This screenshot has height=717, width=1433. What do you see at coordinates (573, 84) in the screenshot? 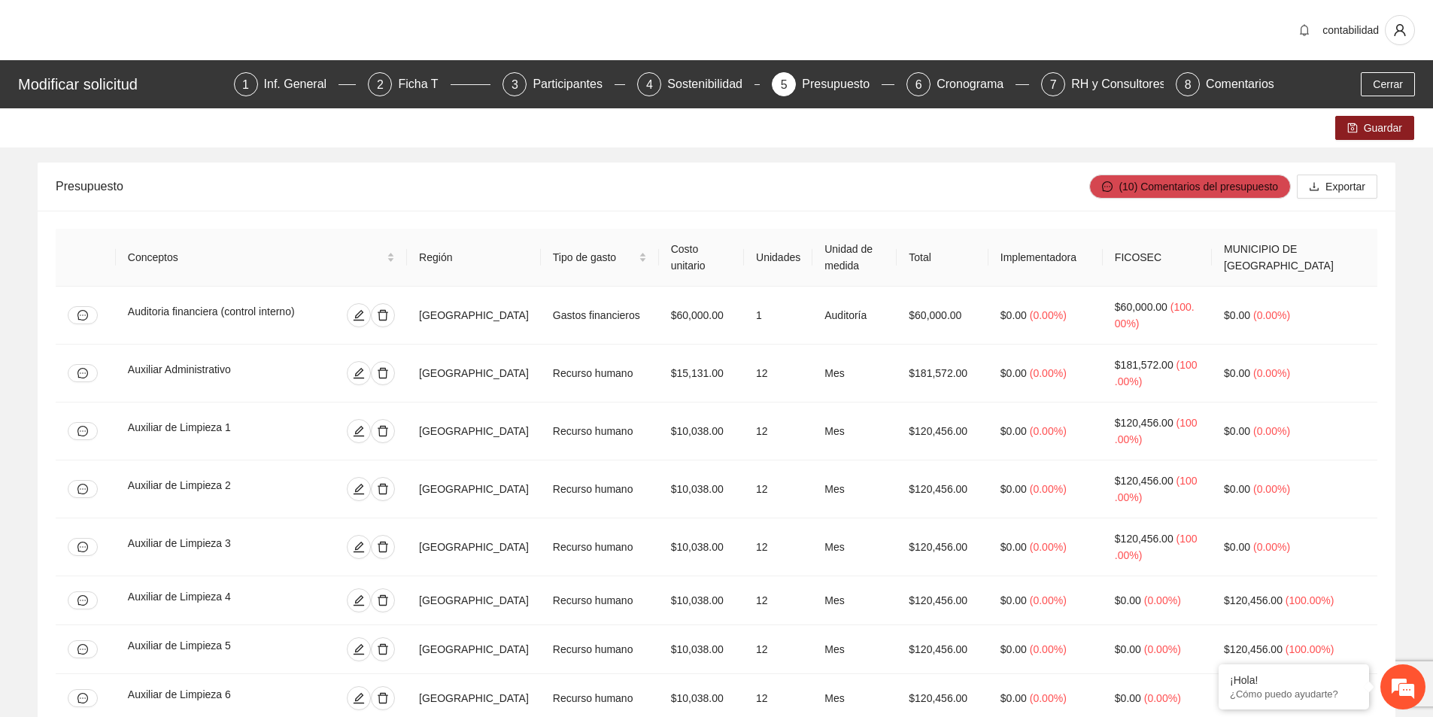
I see `div: Participantes` at bounding box center [573, 84].